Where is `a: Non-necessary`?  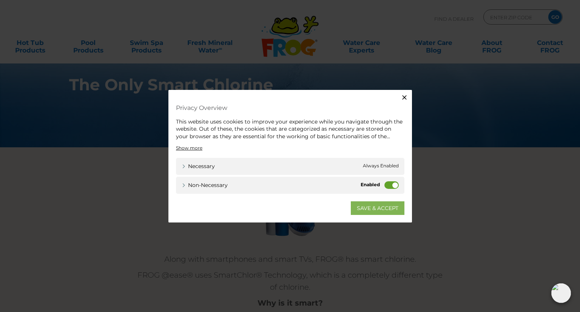
a: Non-necessary is located at coordinates (205, 185).